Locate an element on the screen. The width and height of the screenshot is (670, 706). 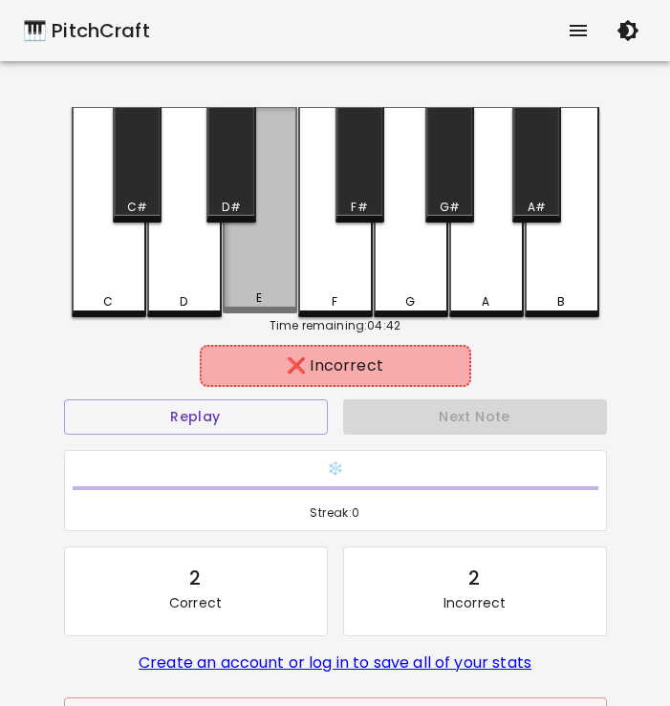
a: Create an account or log in to save all of your stats is located at coordinates (334, 662).